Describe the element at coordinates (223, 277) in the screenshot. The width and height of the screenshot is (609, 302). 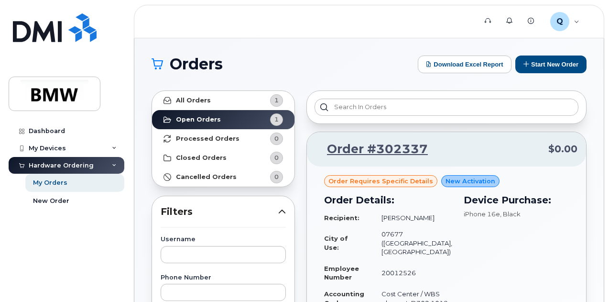
I see `label: Phone Number` at that location.